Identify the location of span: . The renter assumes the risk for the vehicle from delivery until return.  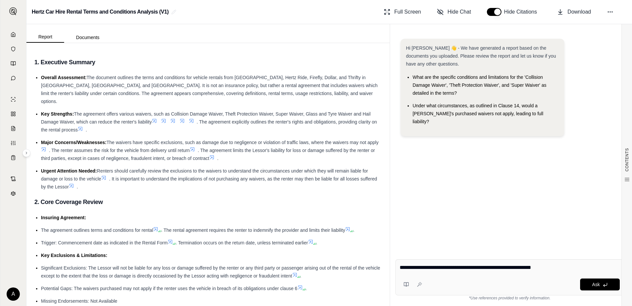
(119, 150).